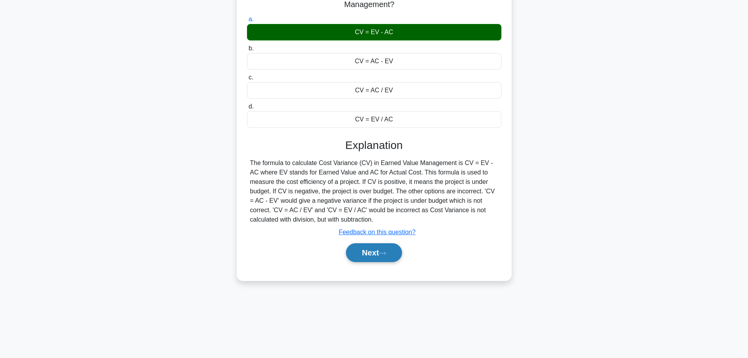  I want to click on button: Next, so click(374, 253).